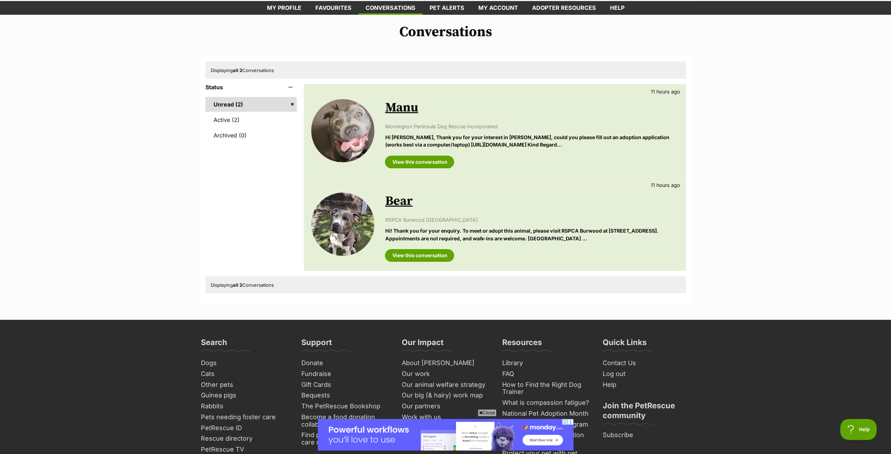  Describe the element at coordinates (245, 363) in the screenshot. I see `a: Dogs` at that location.